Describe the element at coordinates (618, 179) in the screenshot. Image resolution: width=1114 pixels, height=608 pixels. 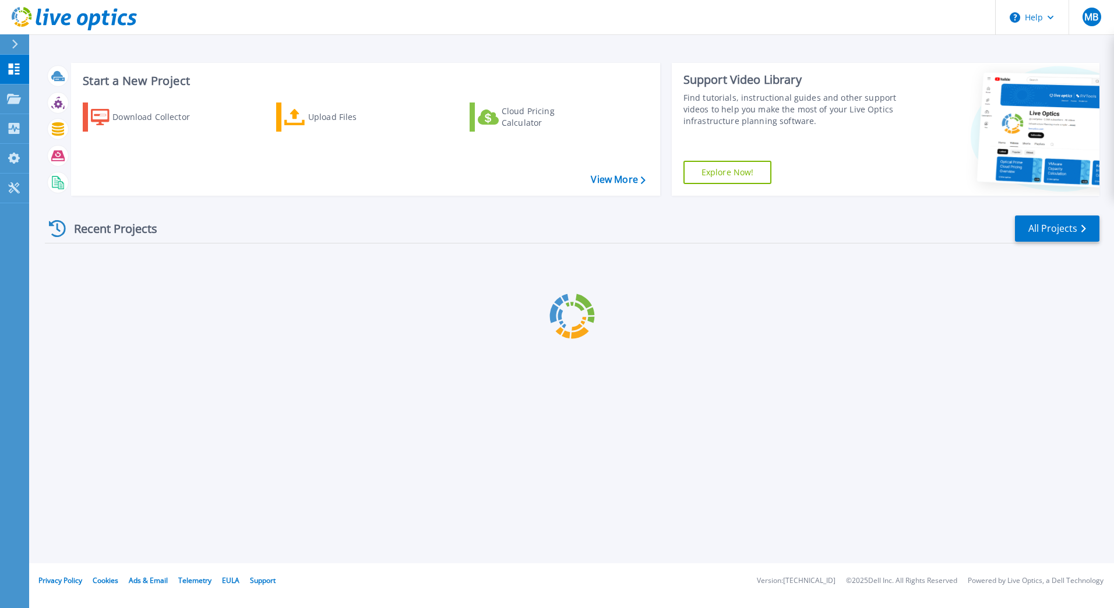
I see `a: View More` at that location.